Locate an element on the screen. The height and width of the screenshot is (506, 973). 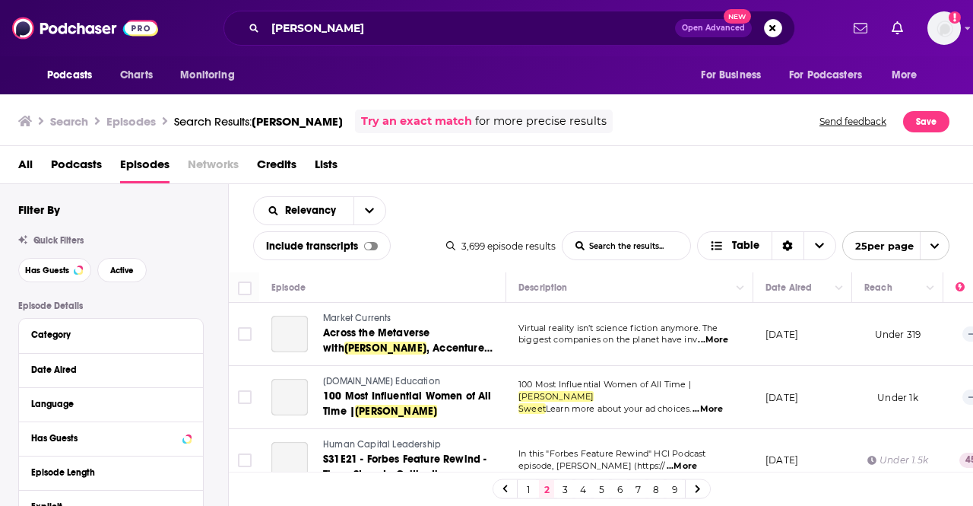
span: Logged in as MegnaMakan is located at coordinates (945, 28).